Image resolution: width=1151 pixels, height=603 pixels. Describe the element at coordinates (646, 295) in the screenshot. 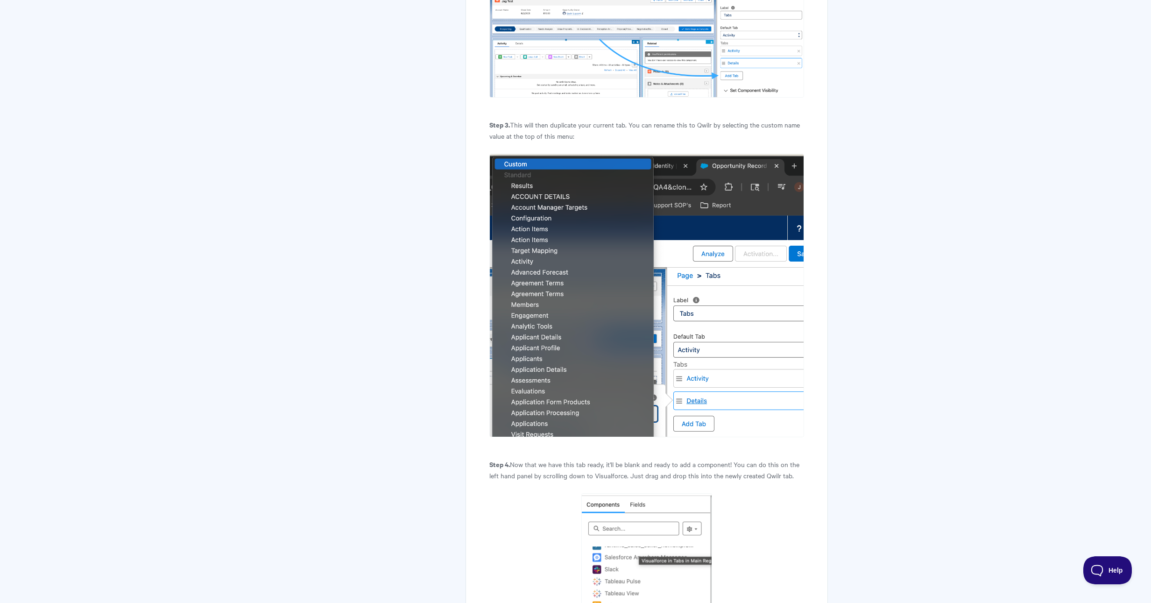

I see `img: file-aS3BRpLcli.png` at that location.